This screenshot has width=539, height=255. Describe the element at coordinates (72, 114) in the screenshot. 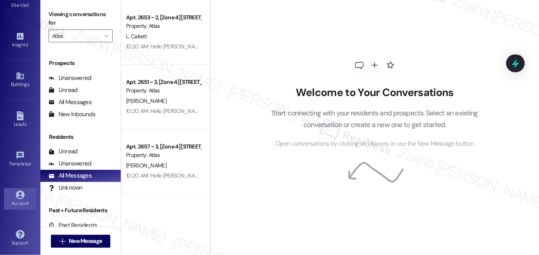

I see `div: New Inbounds` at that location.